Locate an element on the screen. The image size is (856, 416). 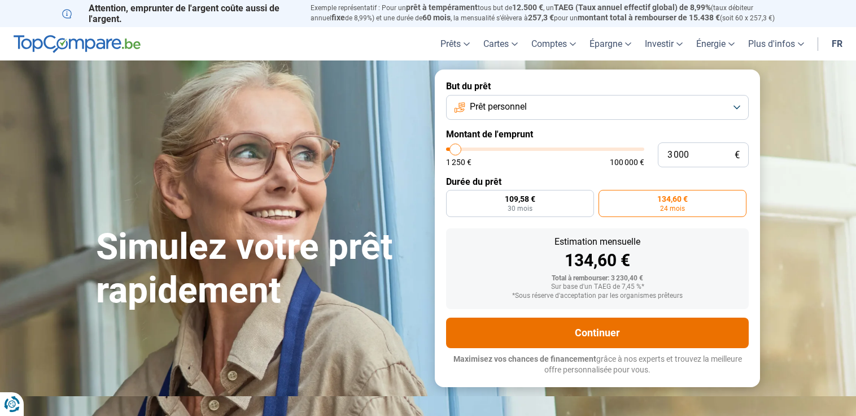
a: Plus d'infos is located at coordinates (776, 43).